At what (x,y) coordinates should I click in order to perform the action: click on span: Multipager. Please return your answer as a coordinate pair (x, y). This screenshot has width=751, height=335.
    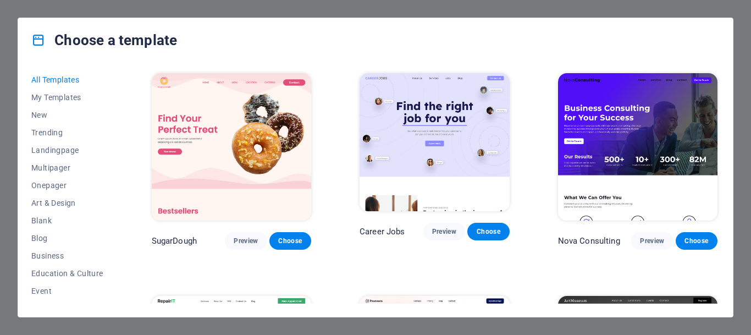
    Looking at the image, I should click on (67, 168).